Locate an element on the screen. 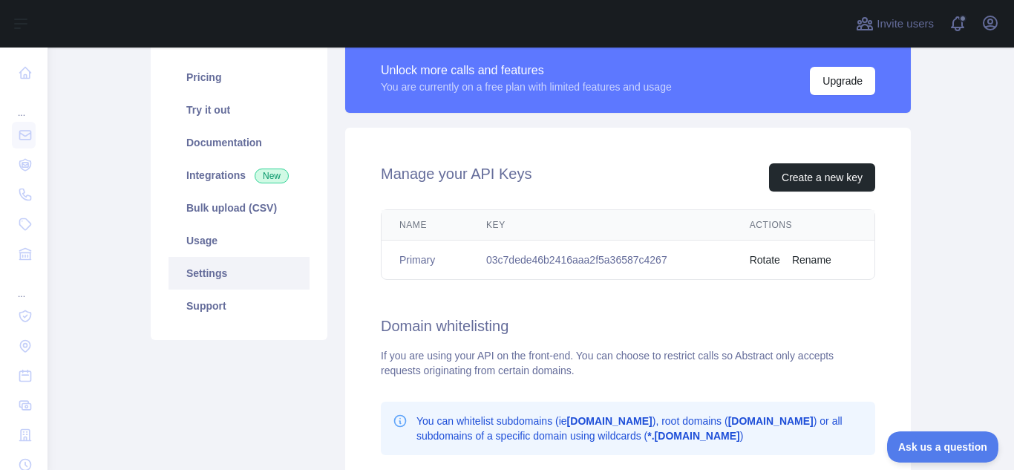 This screenshot has height=470, width=1014. span: New is located at coordinates (272, 176).